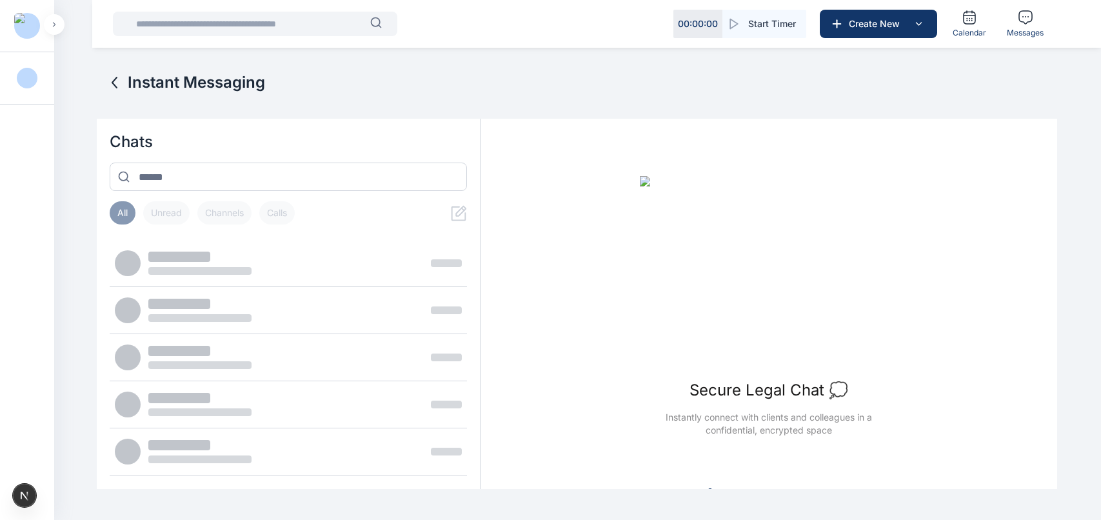 This screenshot has height=520, width=1101. What do you see at coordinates (776, 493) in the screenshot?
I see `span: Your legal chats are` at bounding box center [776, 493].